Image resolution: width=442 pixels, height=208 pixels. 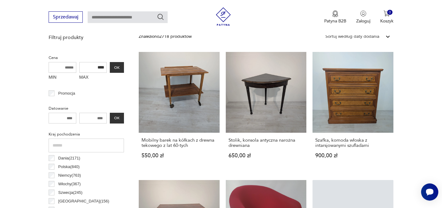 What do you see at coordinates (69, 184) in the screenshot?
I see `p: Włochy ( 367 )` at bounding box center [69, 184].